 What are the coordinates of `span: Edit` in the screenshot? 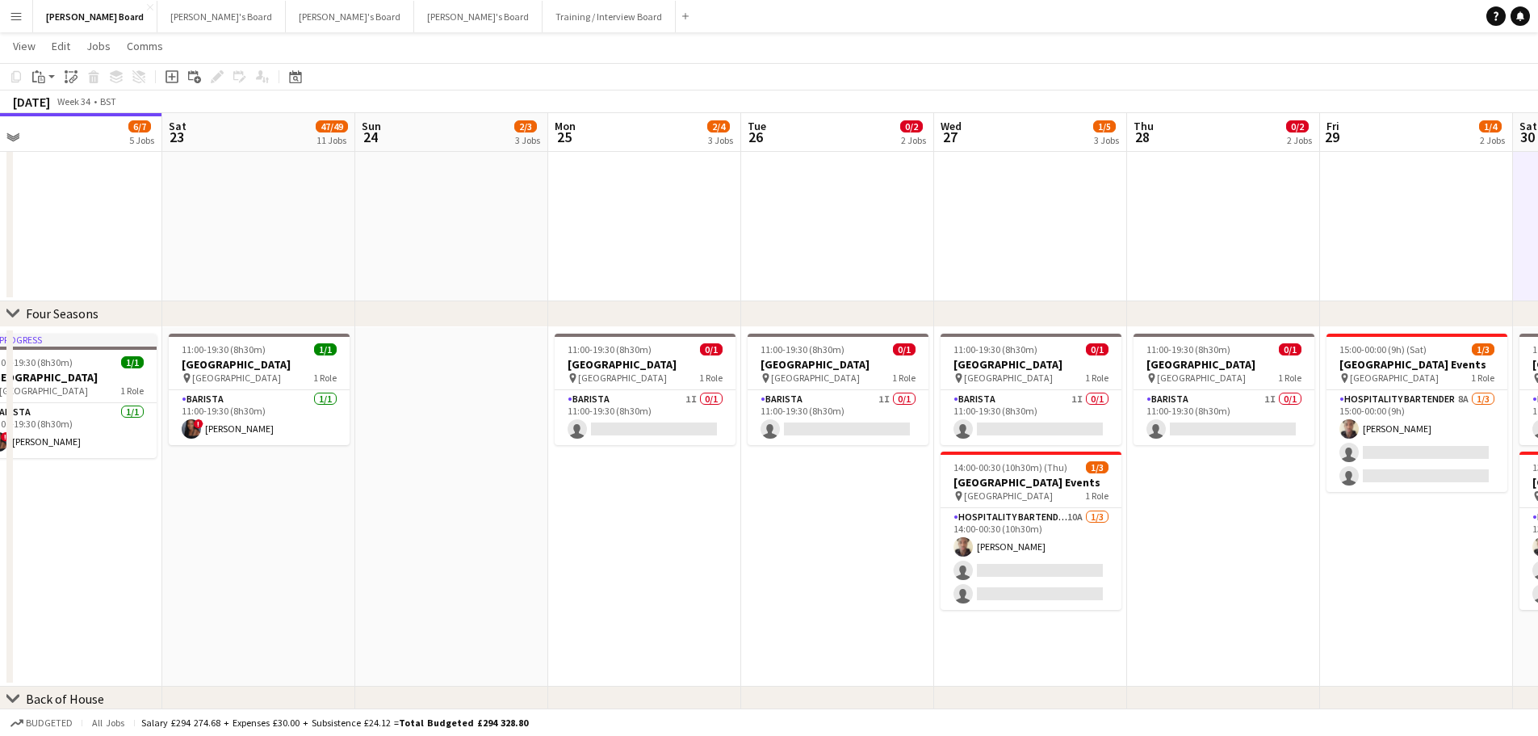 It's located at (61, 46).